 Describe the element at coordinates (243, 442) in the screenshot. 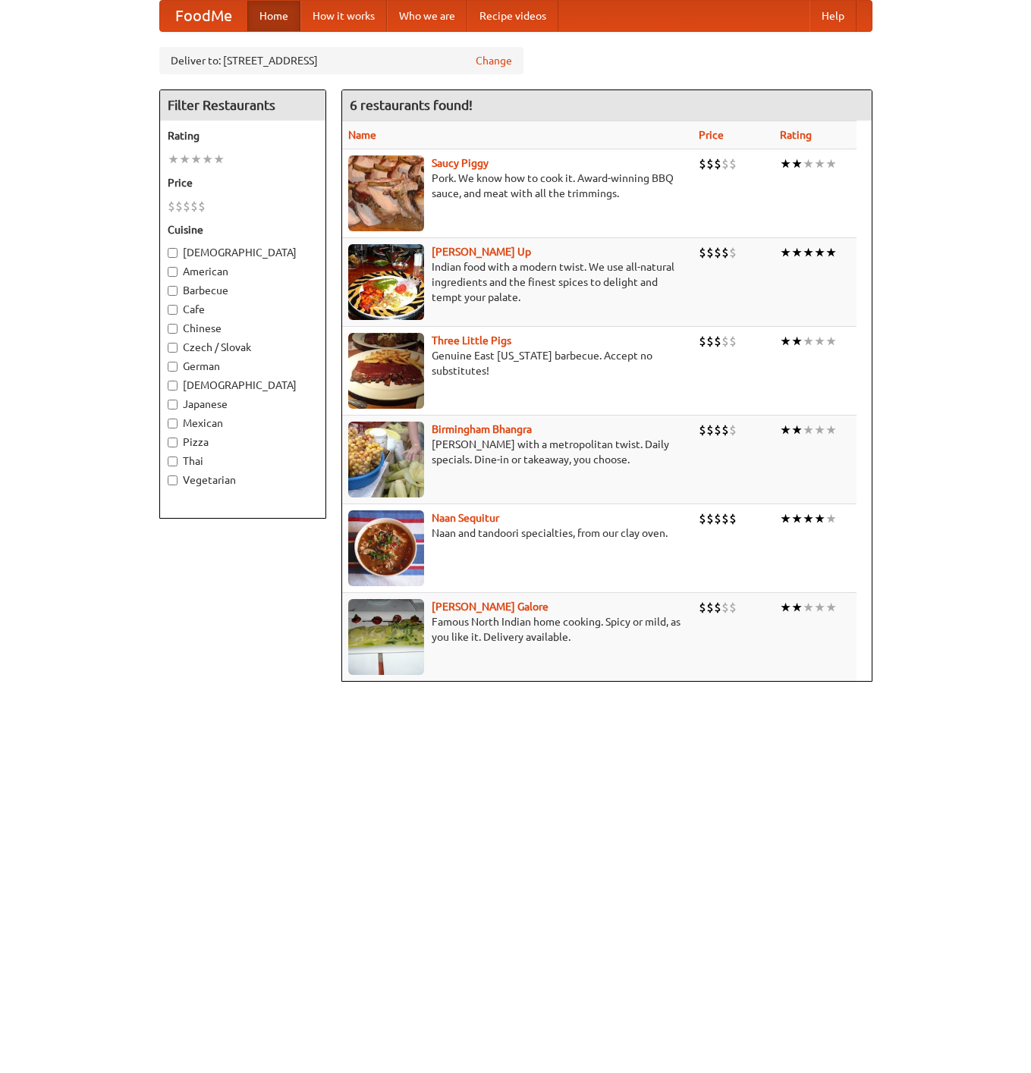

I see `label: Pizza` at that location.